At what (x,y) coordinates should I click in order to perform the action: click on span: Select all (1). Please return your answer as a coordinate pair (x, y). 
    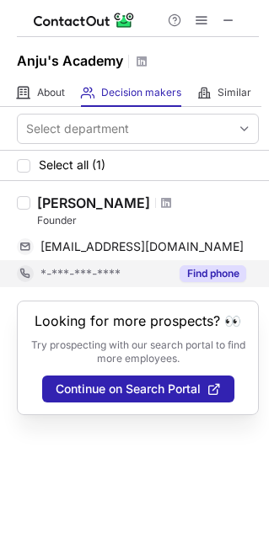
    Looking at the image, I should click on (72, 165).